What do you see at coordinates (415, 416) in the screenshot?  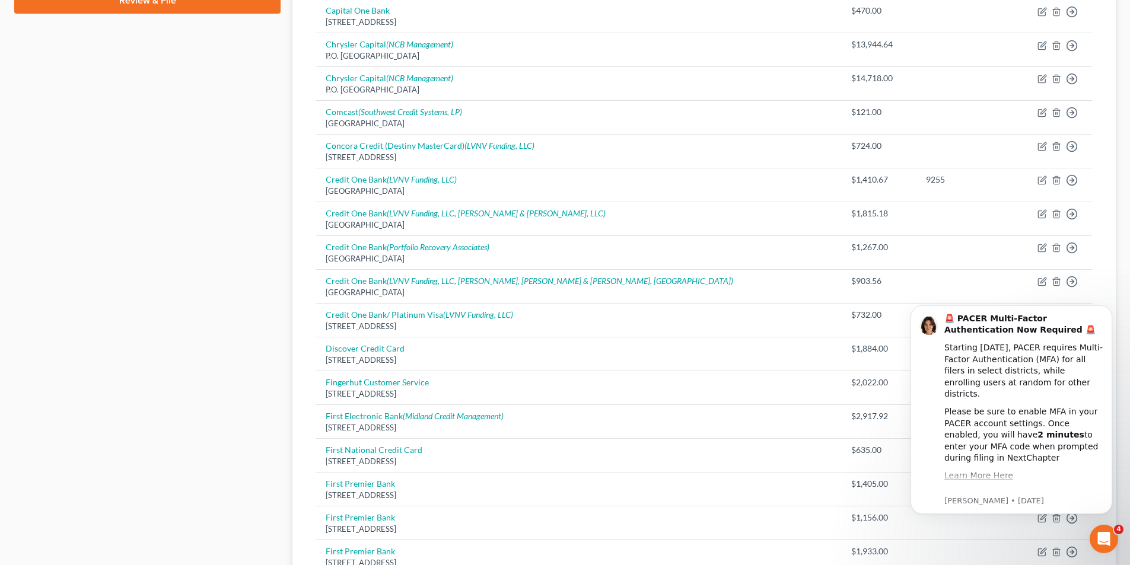 I see `a: First Electronic Bank(Midland Credit Management)` at bounding box center [415, 416].